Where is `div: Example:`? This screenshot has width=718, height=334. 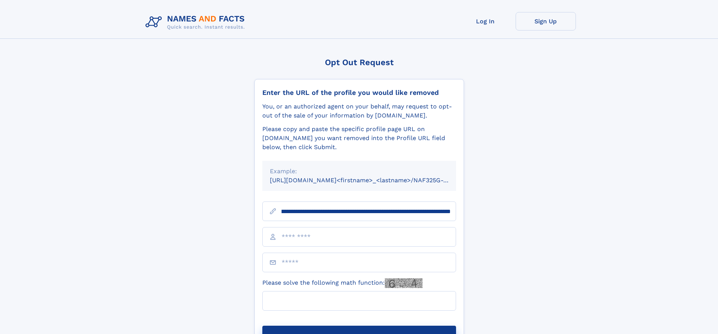 div: Example: is located at coordinates (359, 172).